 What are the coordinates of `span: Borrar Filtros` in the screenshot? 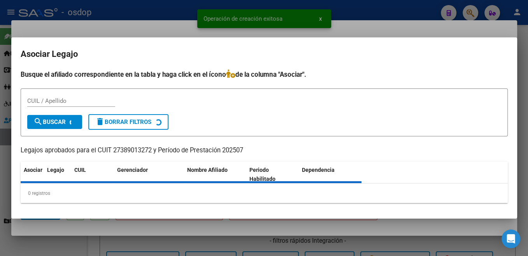 It's located at (123, 122).